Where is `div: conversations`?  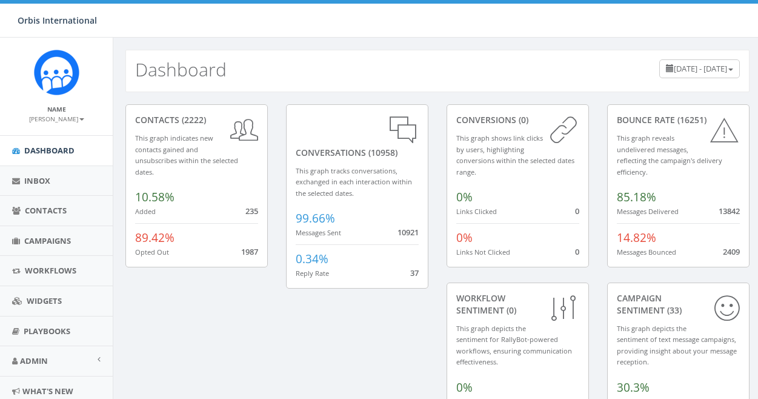 div: conversations is located at coordinates (357, 136).